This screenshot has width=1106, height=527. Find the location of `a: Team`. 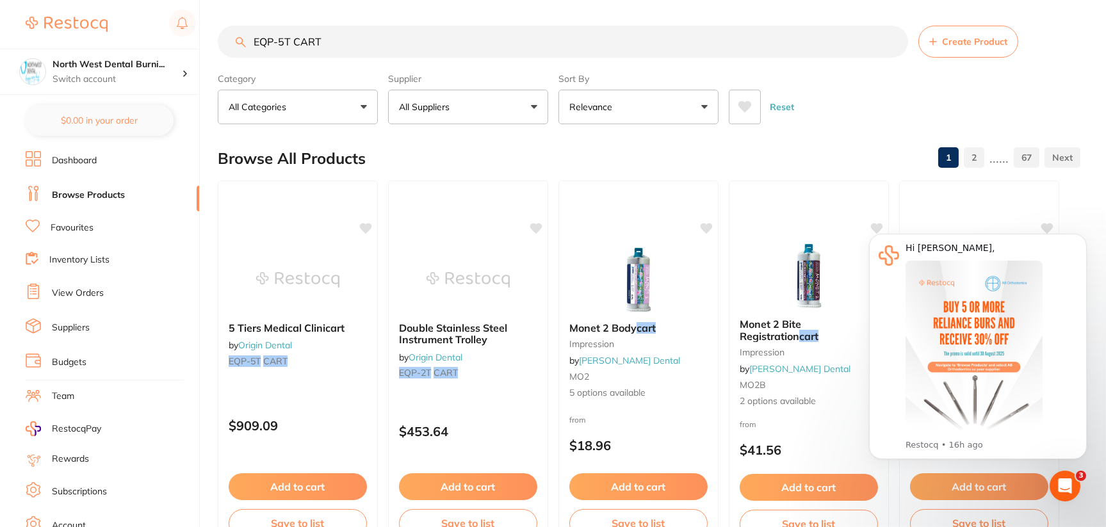

a: Team is located at coordinates (63, 396).